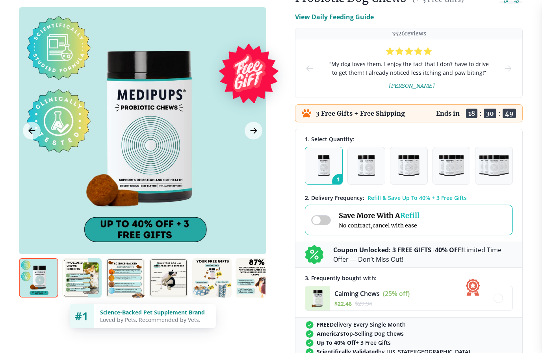 The image size is (542, 353). Describe the element at coordinates (423, 255) in the screenshot. I see `p: + Limited Time Offer — Don’t Miss Out!` at that location.